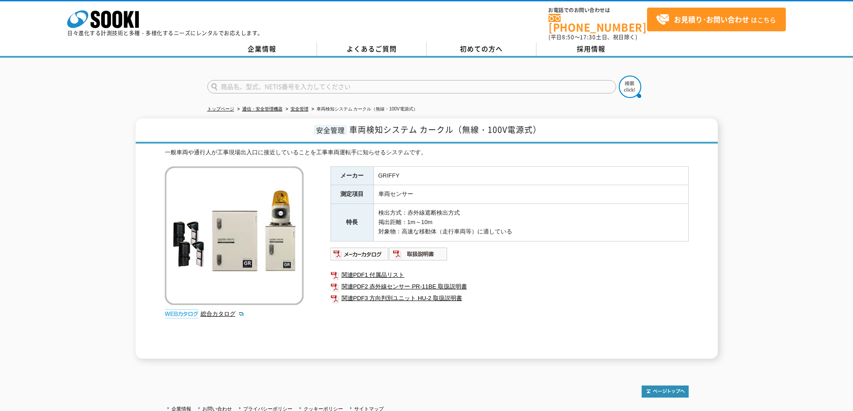 This screenshot has width=853, height=411. I want to click on img: トップページへ, so click(665, 392).